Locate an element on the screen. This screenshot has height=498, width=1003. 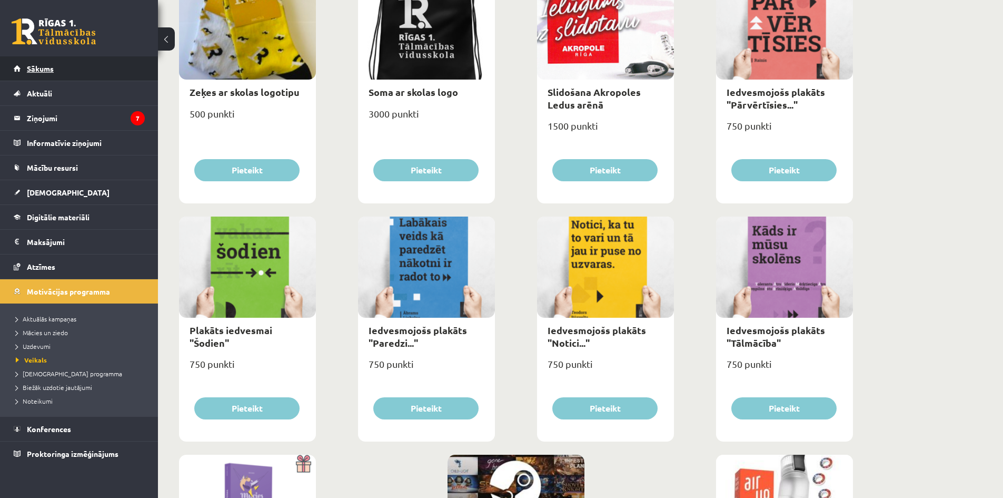
div: 3000 punkti is located at coordinates (427, 118).